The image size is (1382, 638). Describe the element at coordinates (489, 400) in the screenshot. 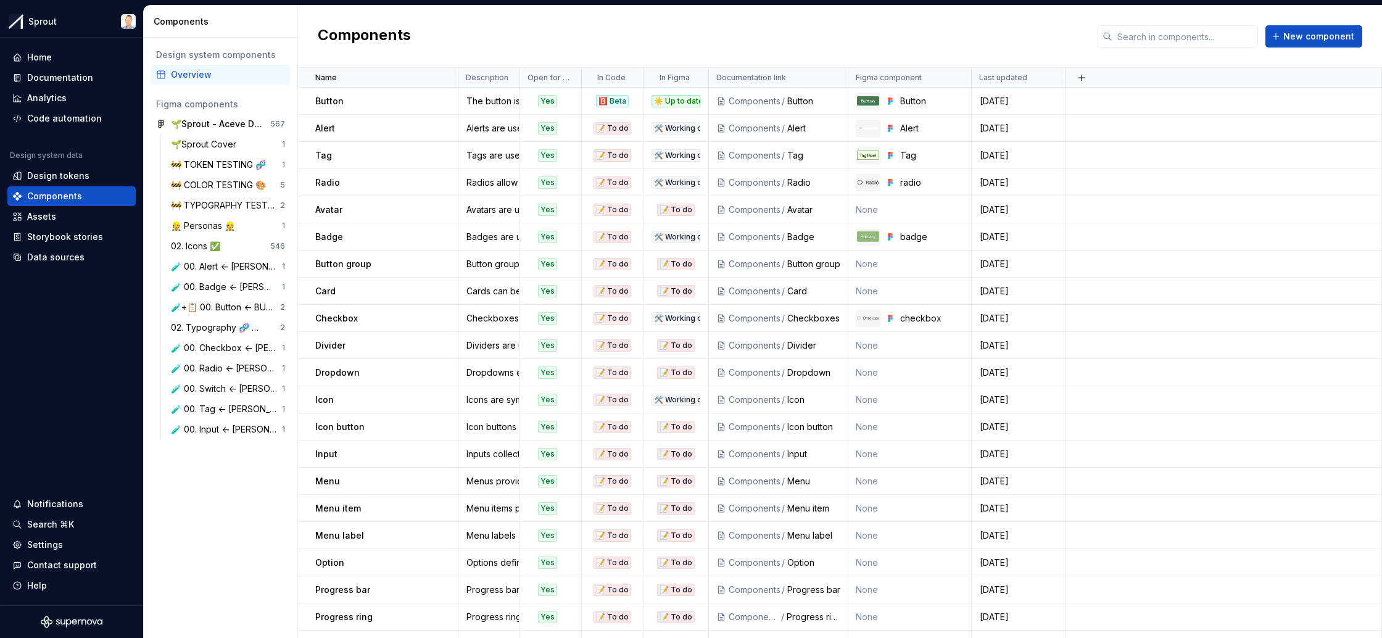

I see `div: Icons are symbols that can be used to represent various options within an application.` at that location.